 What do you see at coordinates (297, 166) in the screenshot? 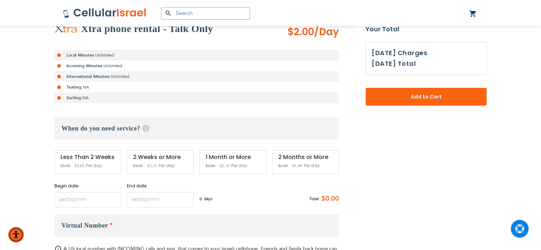
I see `span: $1.40` at bounding box center [297, 166].